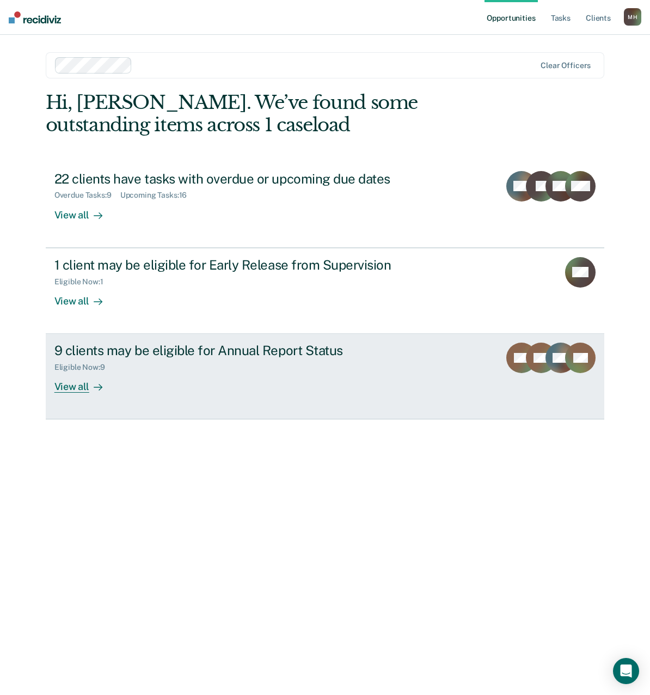 The height and width of the screenshot is (695, 650). What do you see at coordinates (626, 671) in the screenshot?
I see `div: Open Intercom Messenger` at bounding box center [626, 671].